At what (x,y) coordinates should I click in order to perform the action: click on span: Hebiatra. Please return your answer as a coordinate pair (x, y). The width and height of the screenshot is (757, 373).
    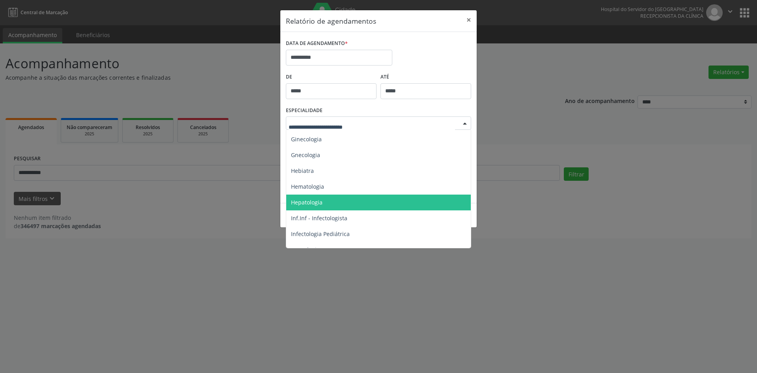
    Looking at the image, I should click on (303, 170).